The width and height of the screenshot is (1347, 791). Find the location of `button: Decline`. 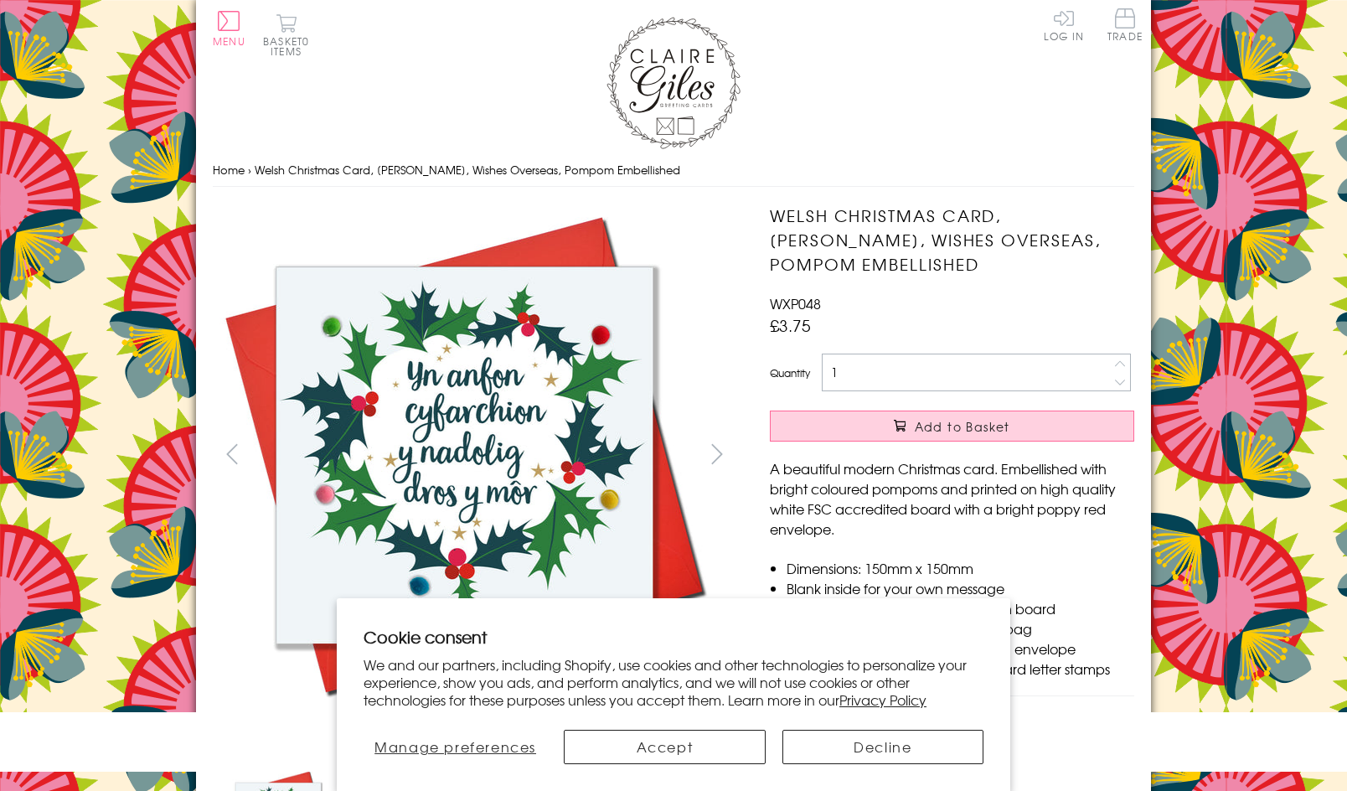

button: Decline is located at coordinates (883, 746).